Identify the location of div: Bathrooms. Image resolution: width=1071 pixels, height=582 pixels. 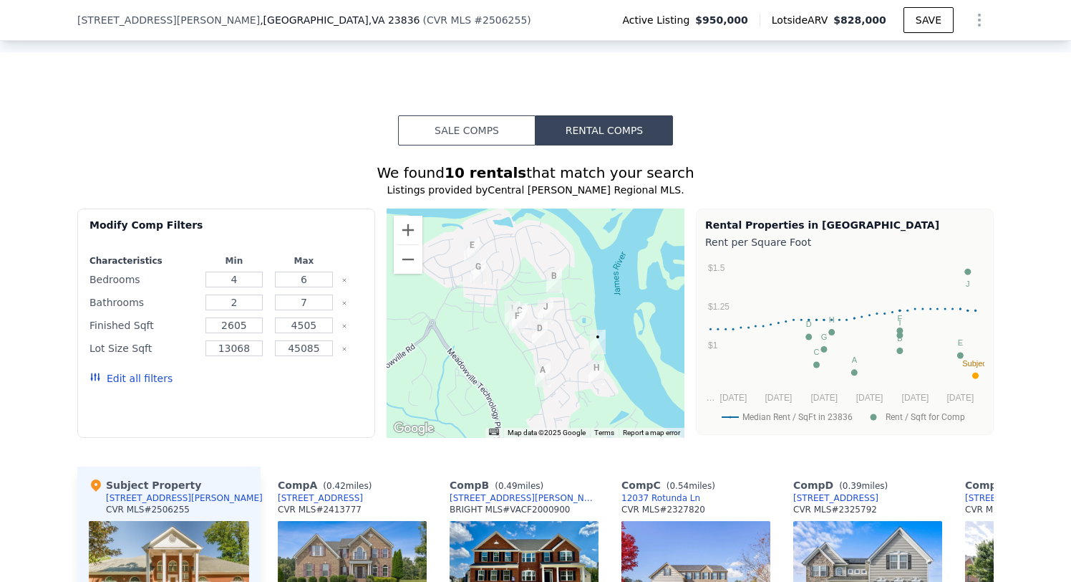
(143, 302).